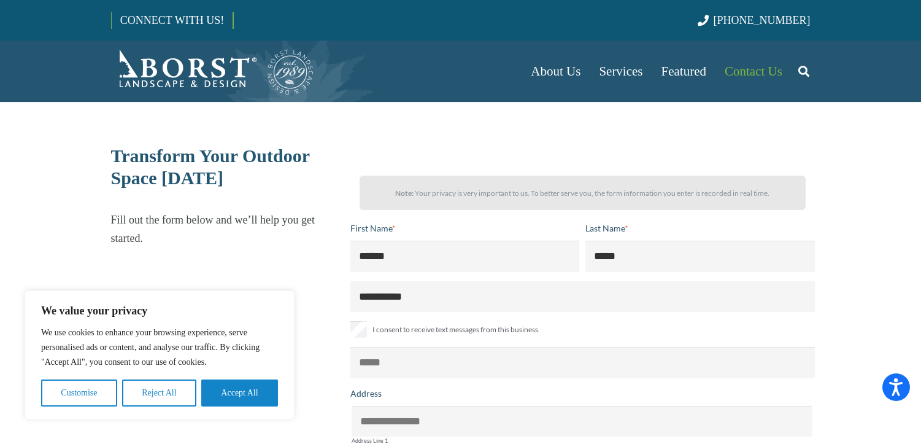  Describe the element at coordinates (583, 193) in the screenshot. I see `p: Your privacy is very important to us. To better serve you, the form information you enter is reco...` at that location.